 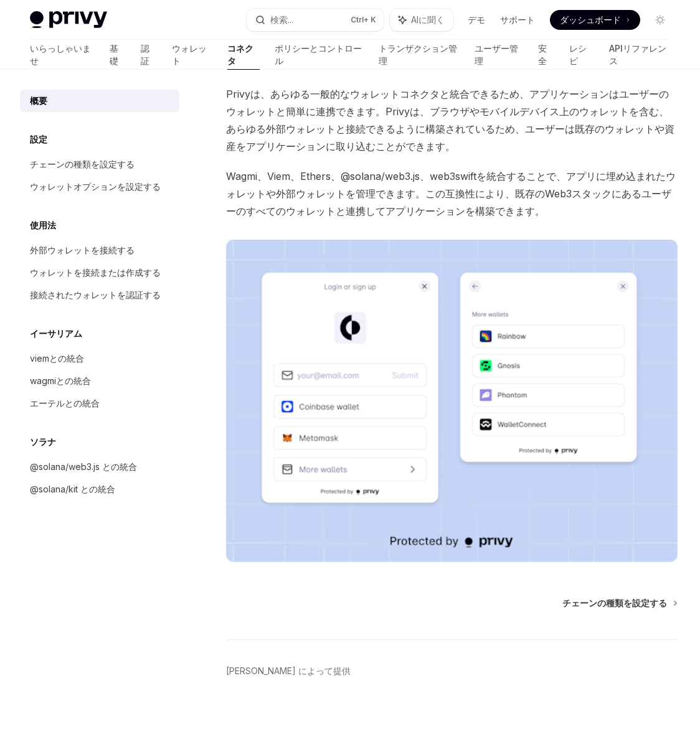 I want to click on a: 概要, so click(x=100, y=101).